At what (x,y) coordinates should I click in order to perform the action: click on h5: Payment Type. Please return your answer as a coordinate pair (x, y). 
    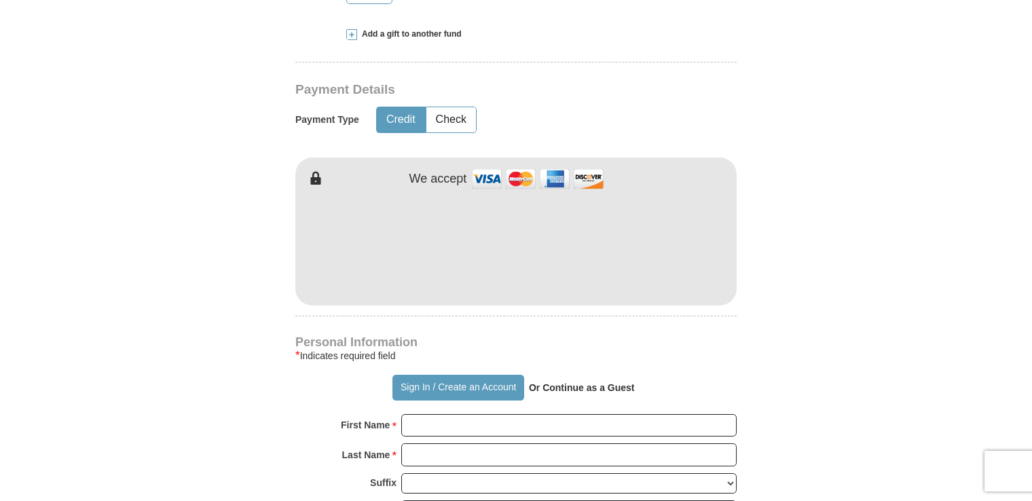
    Looking at the image, I should click on (327, 119).